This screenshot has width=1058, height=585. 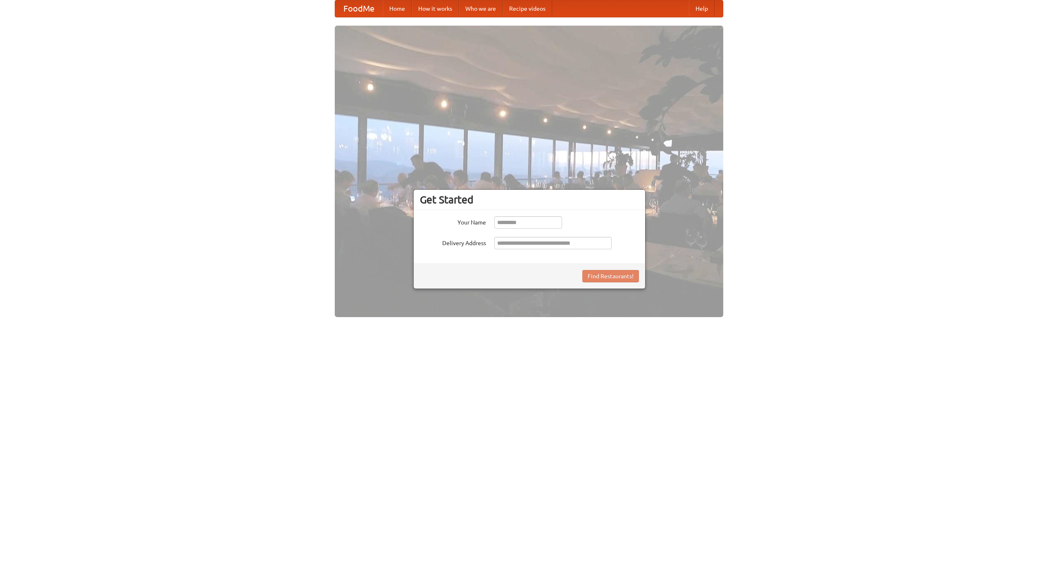 I want to click on label: Delivery Address, so click(x=453, y=242).